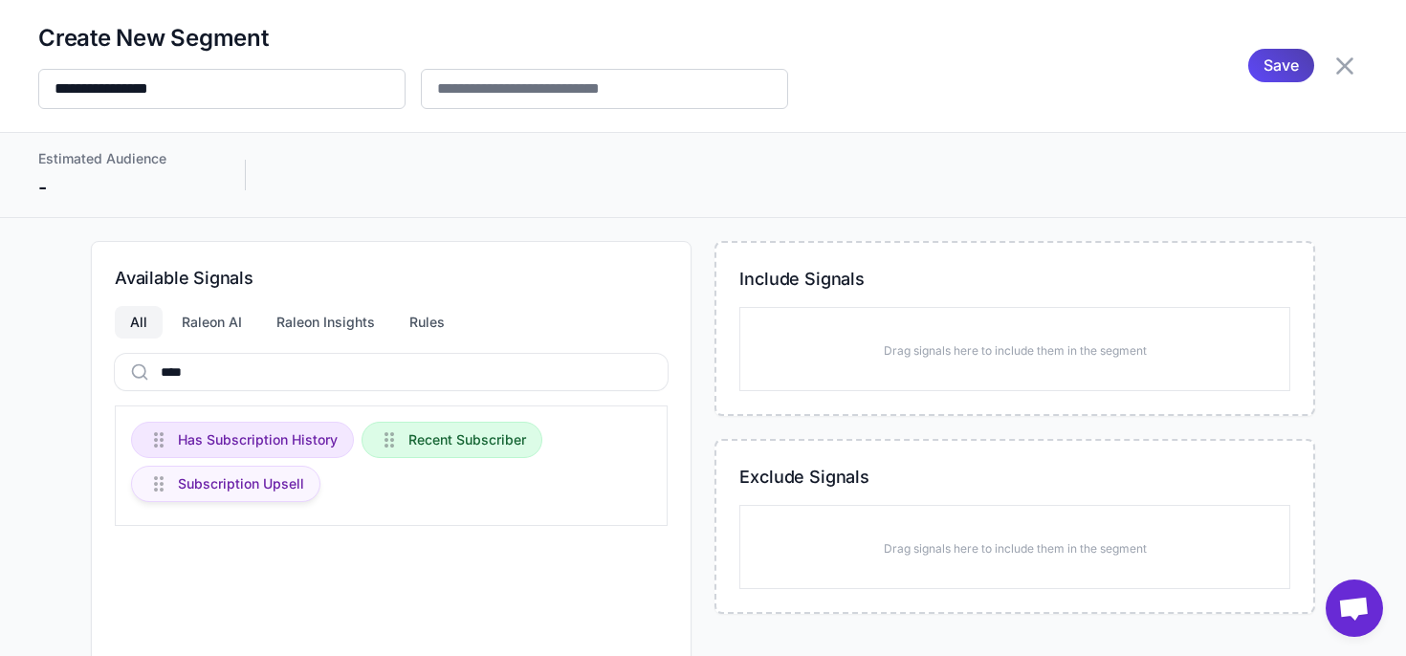 The height and width of the screenshot is (656, 1406). What do you see at coordinates (325, 322) in the screenshot?
I see `div: Raleon Insights` at bounding box center [325, 322].